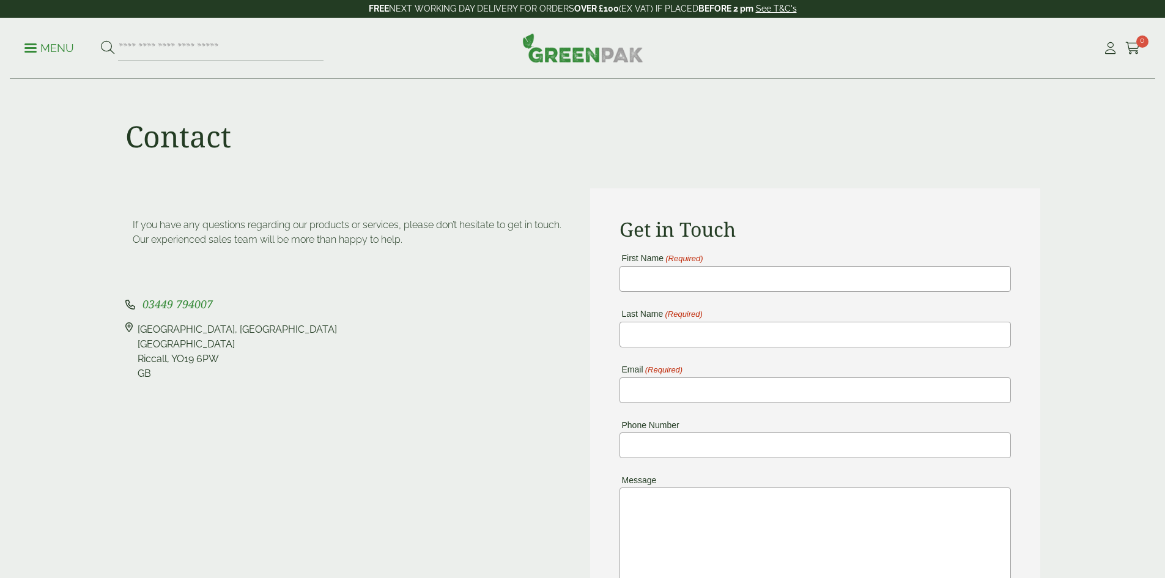  Describe the element at coordinates (726, 9) in the screenshot. I see `strong: BEFORE 2 pm` at that location.